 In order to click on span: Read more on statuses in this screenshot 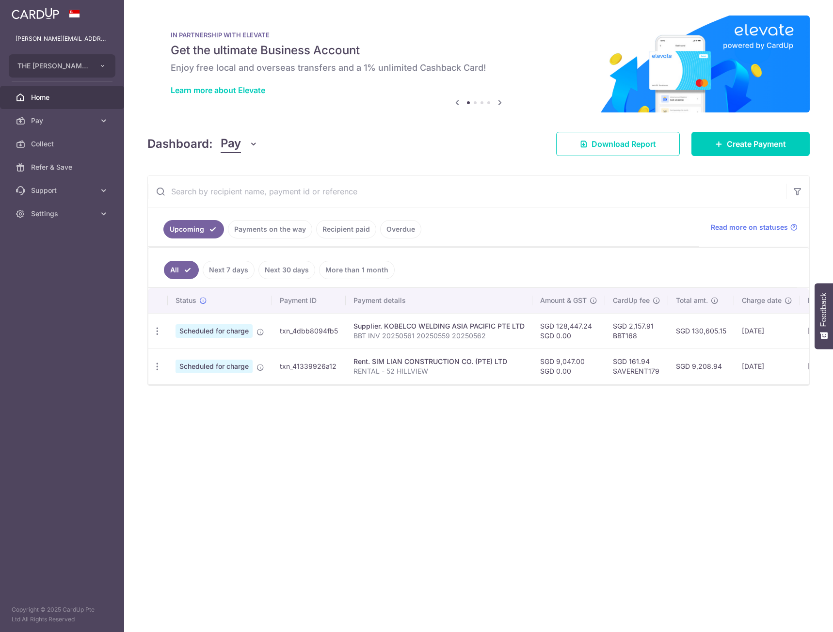, I will do `click(749, 227)`.